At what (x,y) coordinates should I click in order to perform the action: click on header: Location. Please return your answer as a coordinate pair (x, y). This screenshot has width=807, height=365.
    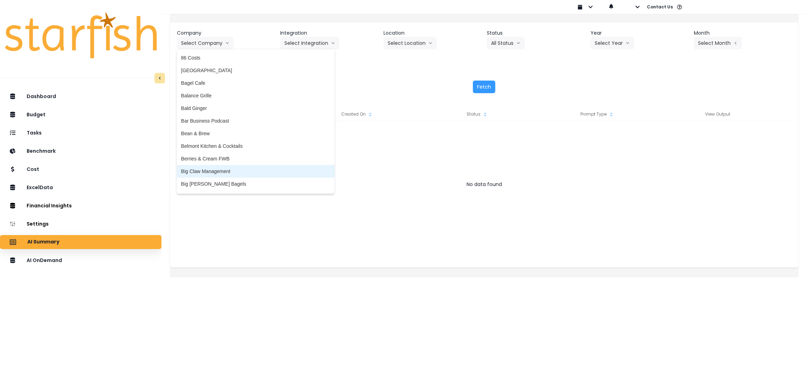
    Looking at the image, I should click on (432, 33).